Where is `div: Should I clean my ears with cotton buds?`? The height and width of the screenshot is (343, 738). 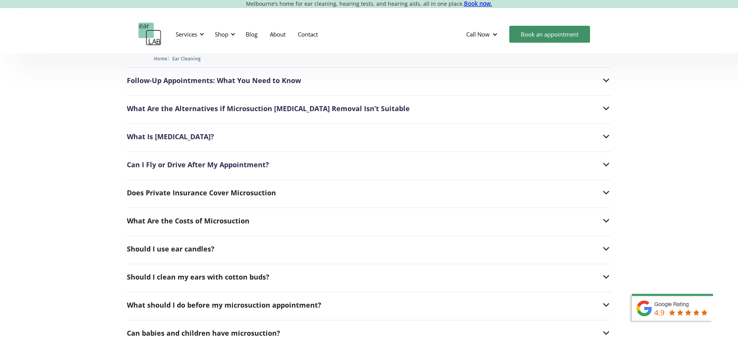 div: Should I clean my ears with cotton buds? is located at coordinates (198, 277).